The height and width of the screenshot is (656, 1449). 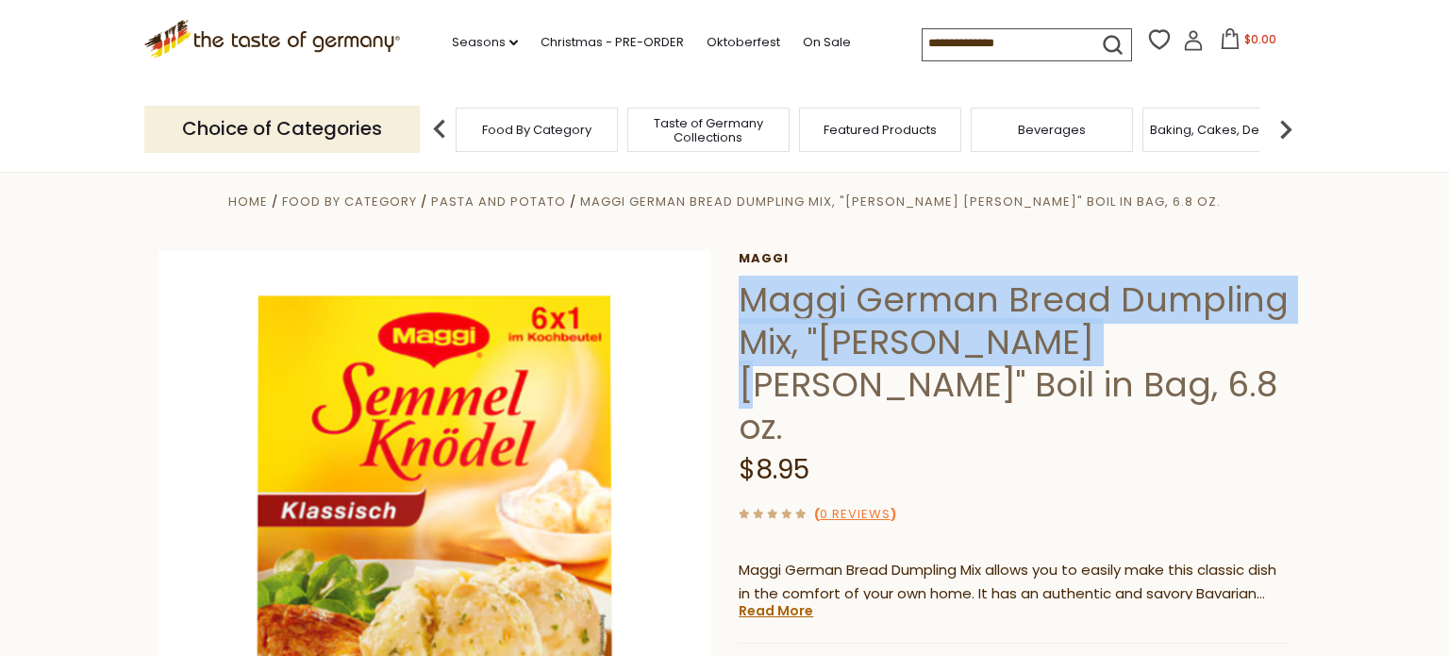 I want to click on span: $0.00, so click(x=1260, y=39).